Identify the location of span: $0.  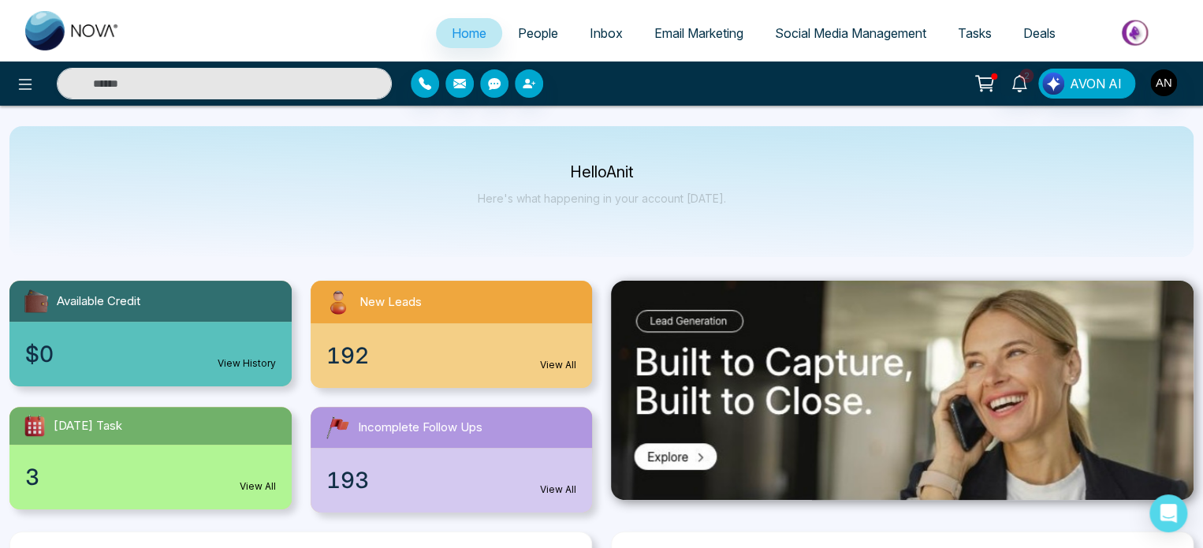
(39, 354).